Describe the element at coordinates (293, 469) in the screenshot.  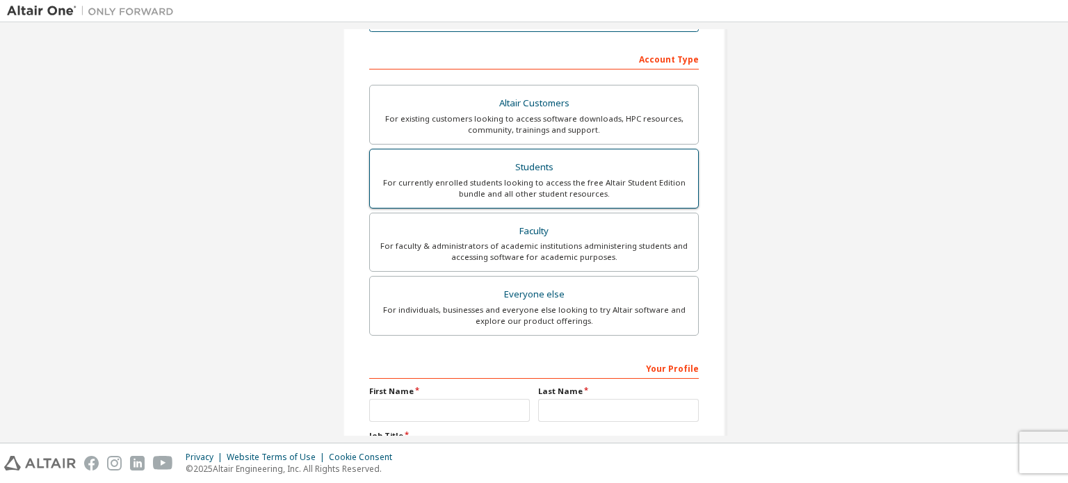
I see `p: © 2025 Altair Engineering, Inc. All Rights Reserved.` at that location.